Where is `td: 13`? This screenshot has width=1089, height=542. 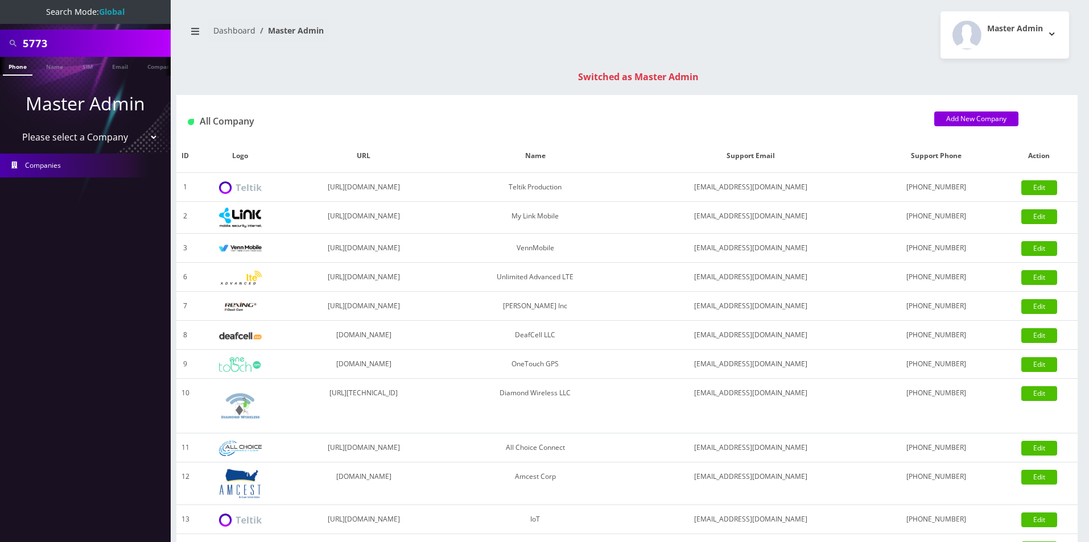
td: 13 is located at coordinates (185, 519).